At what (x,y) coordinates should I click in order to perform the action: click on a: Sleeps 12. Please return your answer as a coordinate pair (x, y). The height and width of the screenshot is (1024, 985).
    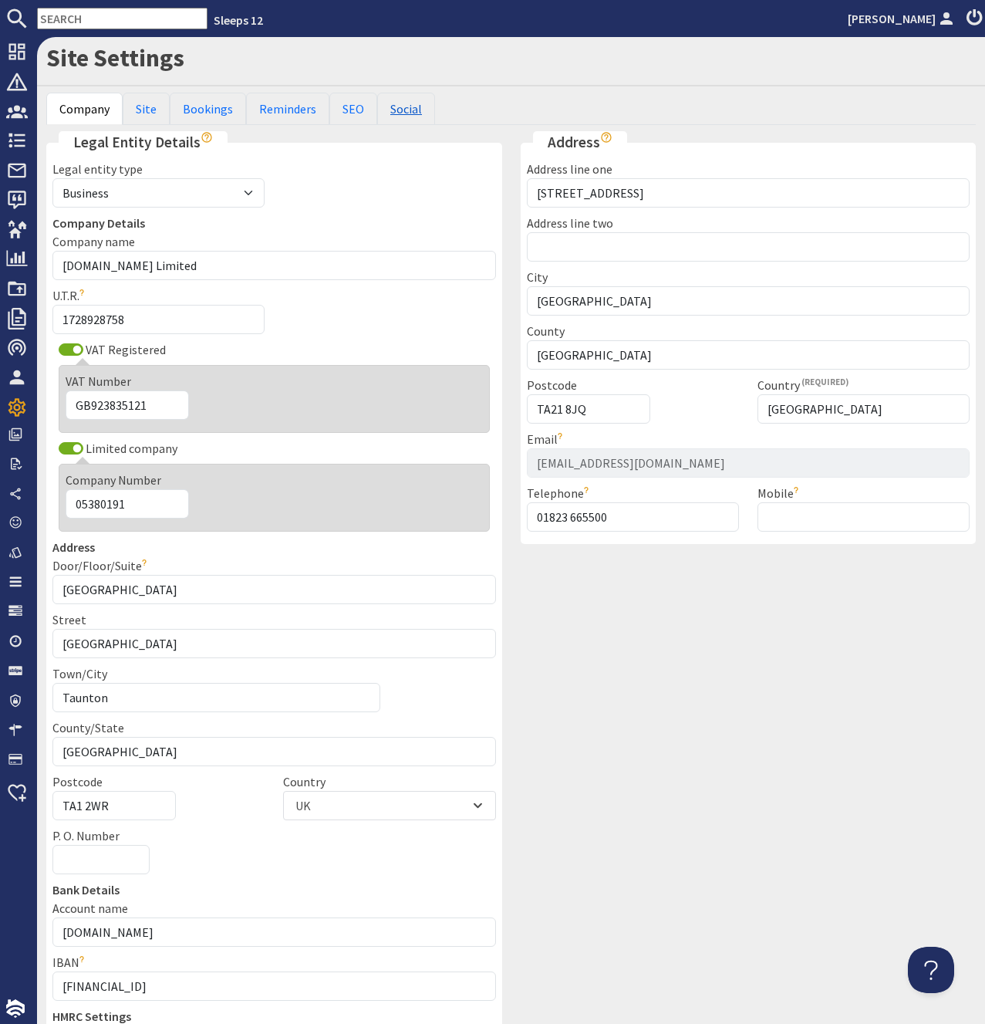
    Looking at the image, I should click on (238, 20).